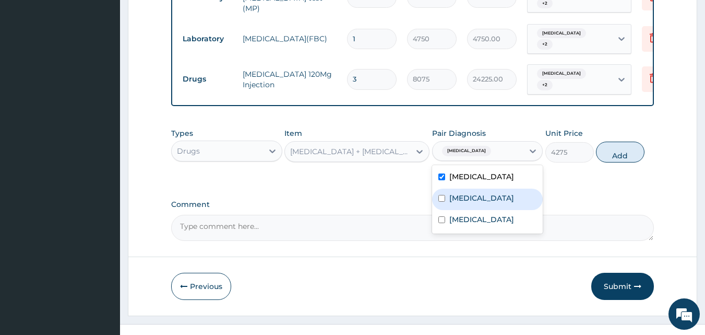 This screenshot has width=705, height=335. I want to click on button: Submit, so click(623, 286).